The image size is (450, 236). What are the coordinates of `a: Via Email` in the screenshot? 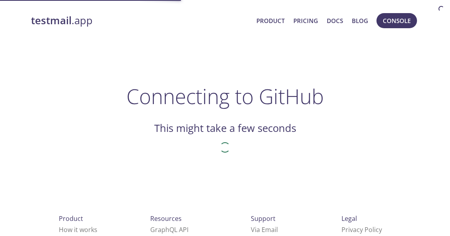 It's located at (264, 230).